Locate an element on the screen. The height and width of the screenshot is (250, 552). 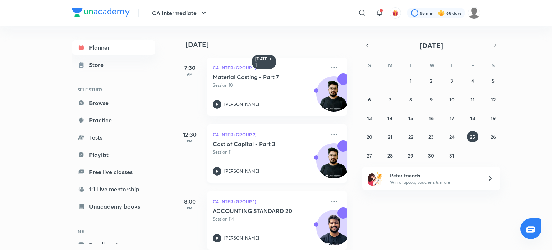
a: 1:1 Live mentorship is located at coordinates (113, 189).